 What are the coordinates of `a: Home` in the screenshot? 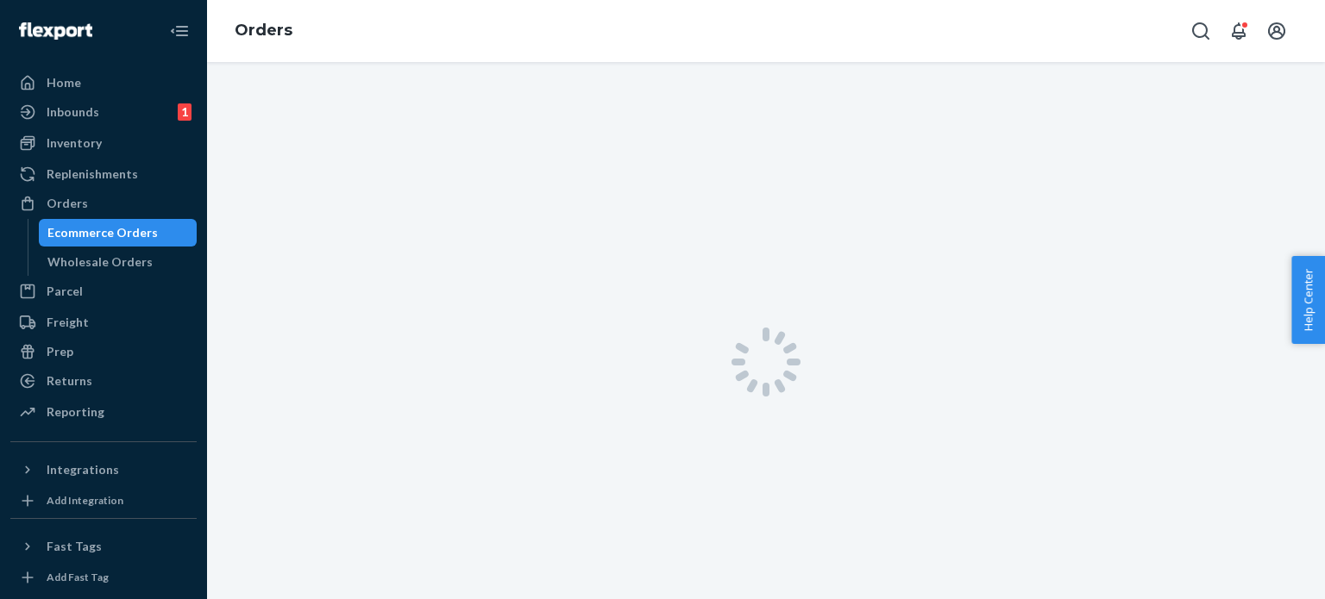 It's located at (104, 83).